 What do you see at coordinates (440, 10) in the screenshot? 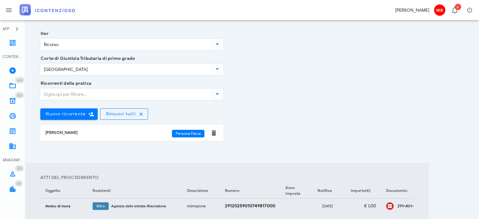
I see `span: MB` at bounding box center [440, 10].